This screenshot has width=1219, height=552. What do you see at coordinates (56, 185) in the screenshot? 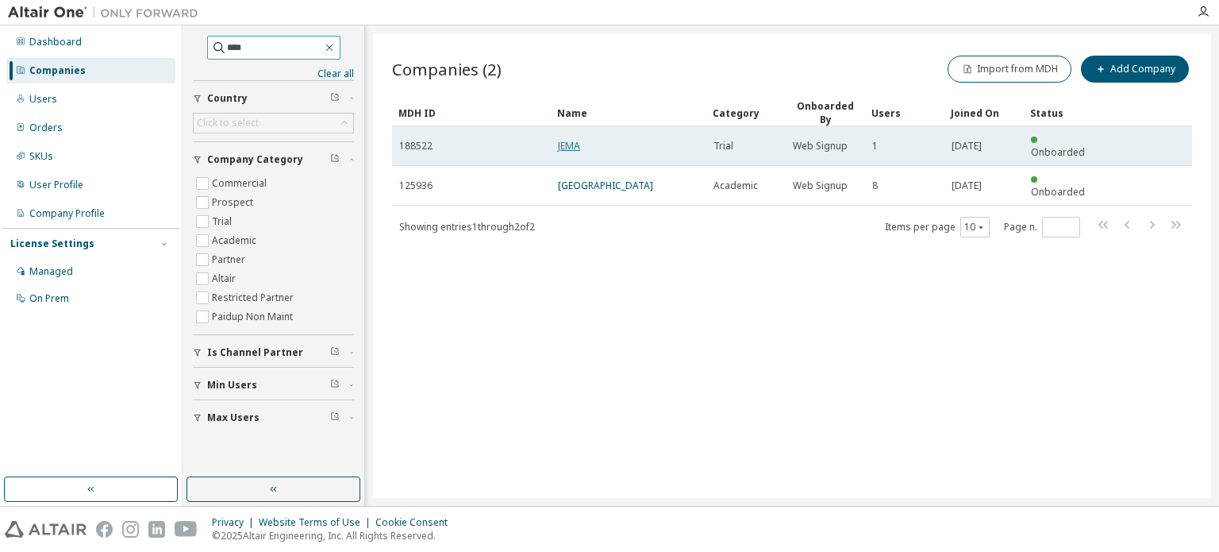
I see `div: User Profile` at bounding box center [56, 185].